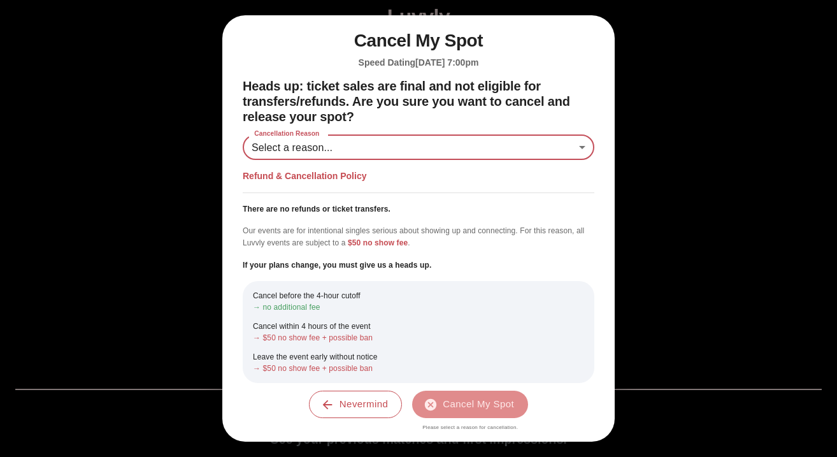 The height and width of the screenshot is (457, 837). What do you see at coordinates (418, 296) in the screenshot?
I see `p: Cancel before the 4-hour cutoff` at bounding box center [418, 296].